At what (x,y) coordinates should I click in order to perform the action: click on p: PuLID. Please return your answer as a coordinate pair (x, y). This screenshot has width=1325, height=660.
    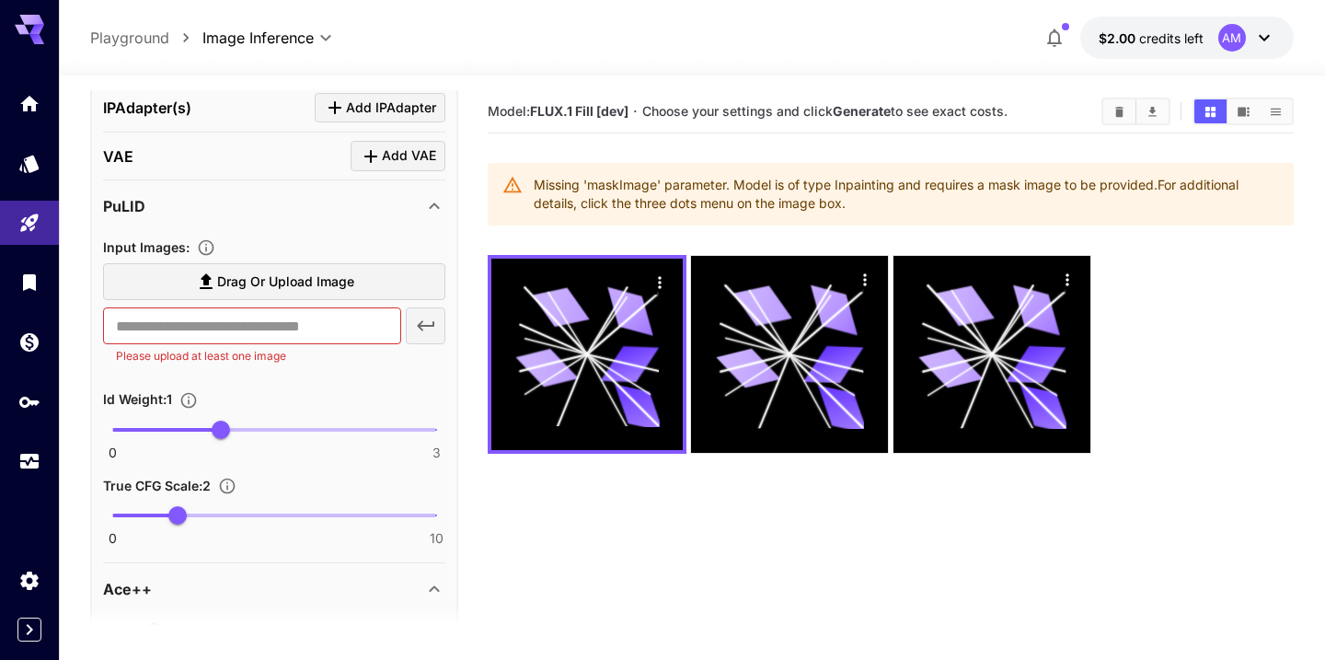
    Looking at the image, I should click on (124, 206).